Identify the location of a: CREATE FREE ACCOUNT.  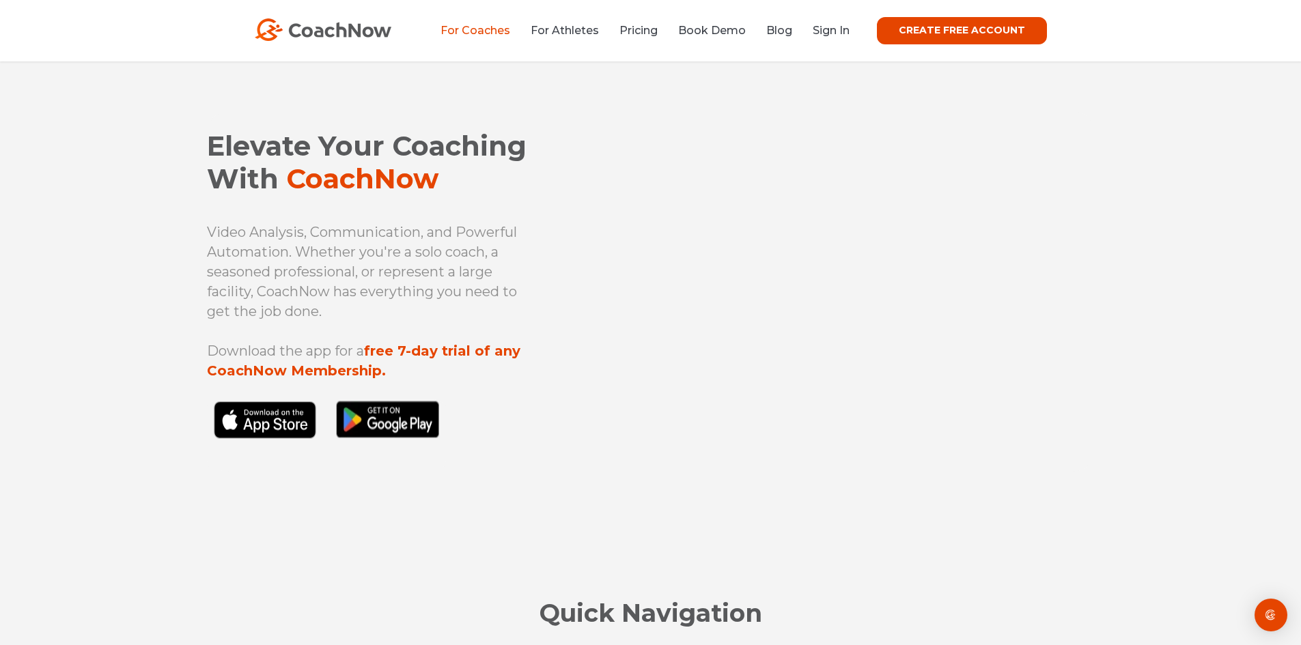
(962, 31).